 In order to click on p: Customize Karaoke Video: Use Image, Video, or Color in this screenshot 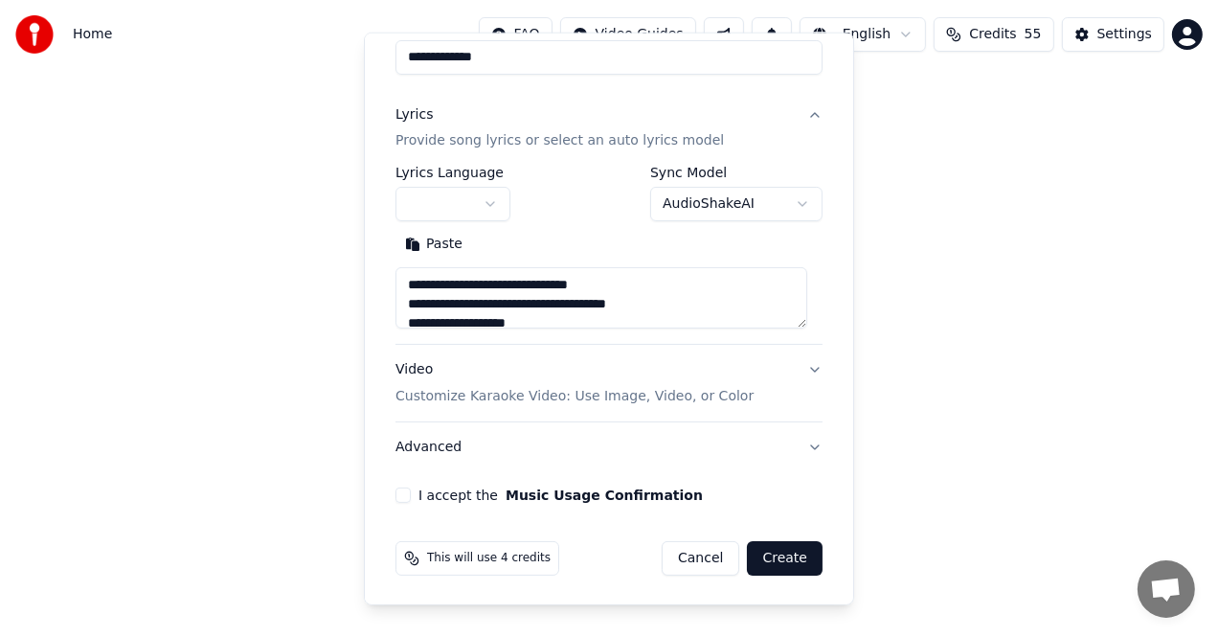, I will do `click(574, 396)`.